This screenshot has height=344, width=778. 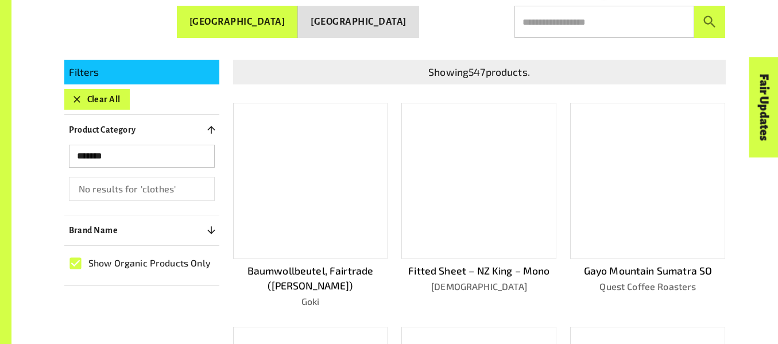 What do you see at coordinates (102, 130) in the screenshot?
I see `p: Product Category` at bounding box center [102, 130].